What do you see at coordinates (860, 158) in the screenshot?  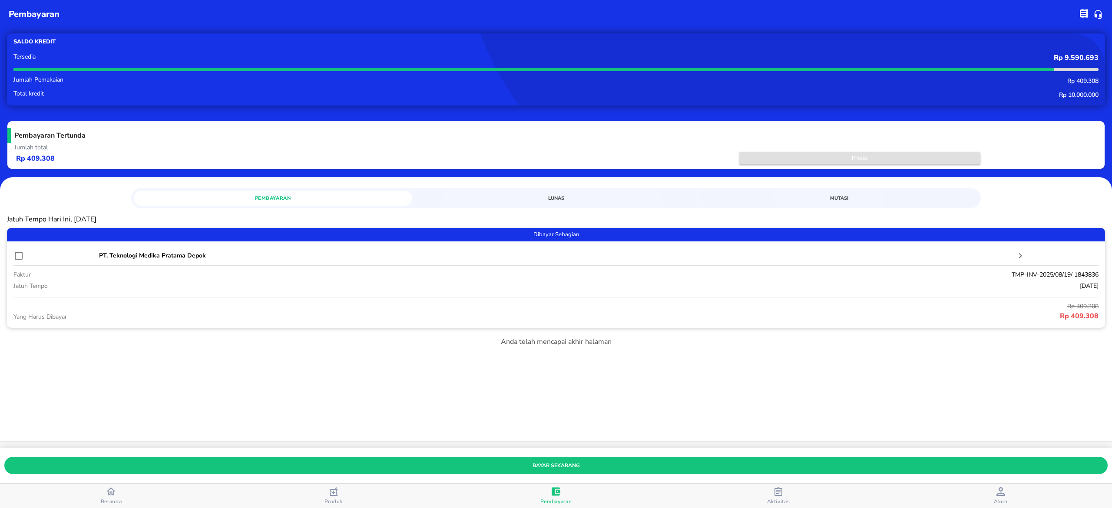 I see `span: Proses` at bounding box center [860, 158].